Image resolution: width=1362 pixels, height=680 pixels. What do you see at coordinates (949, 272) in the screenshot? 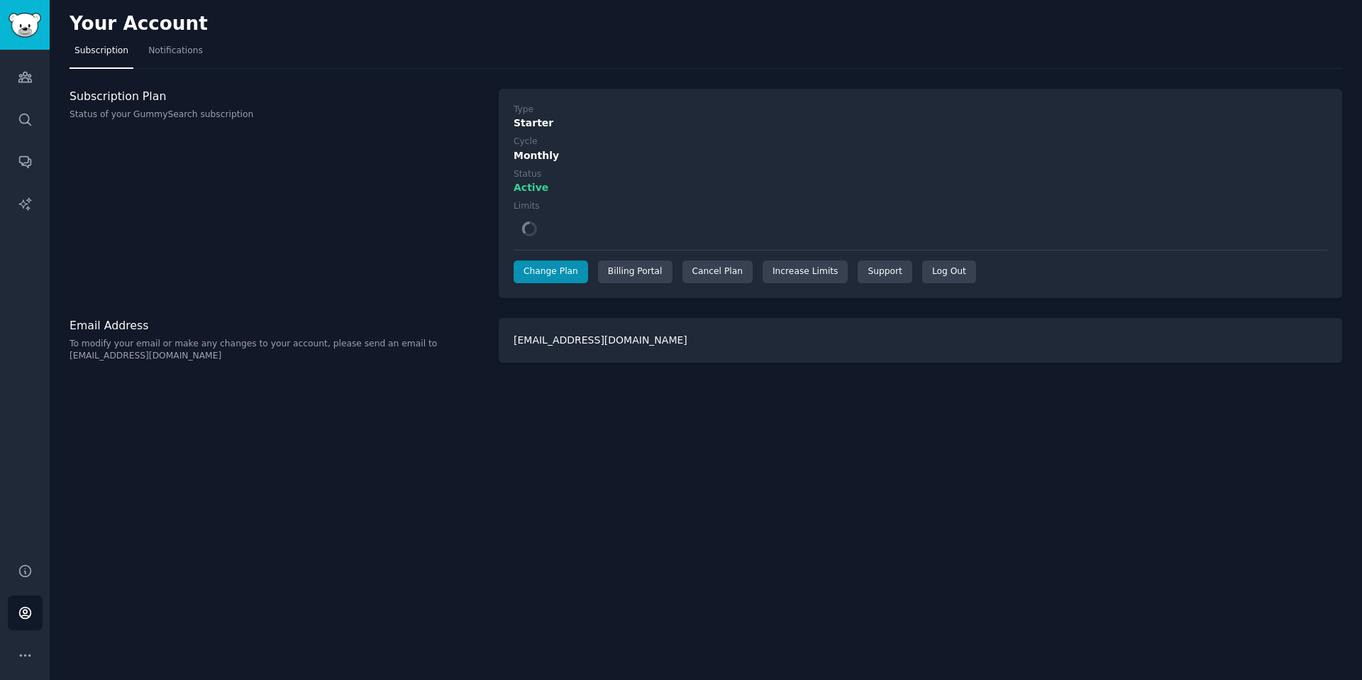
I see `div: Log Out` at bounding box center [949, 272].